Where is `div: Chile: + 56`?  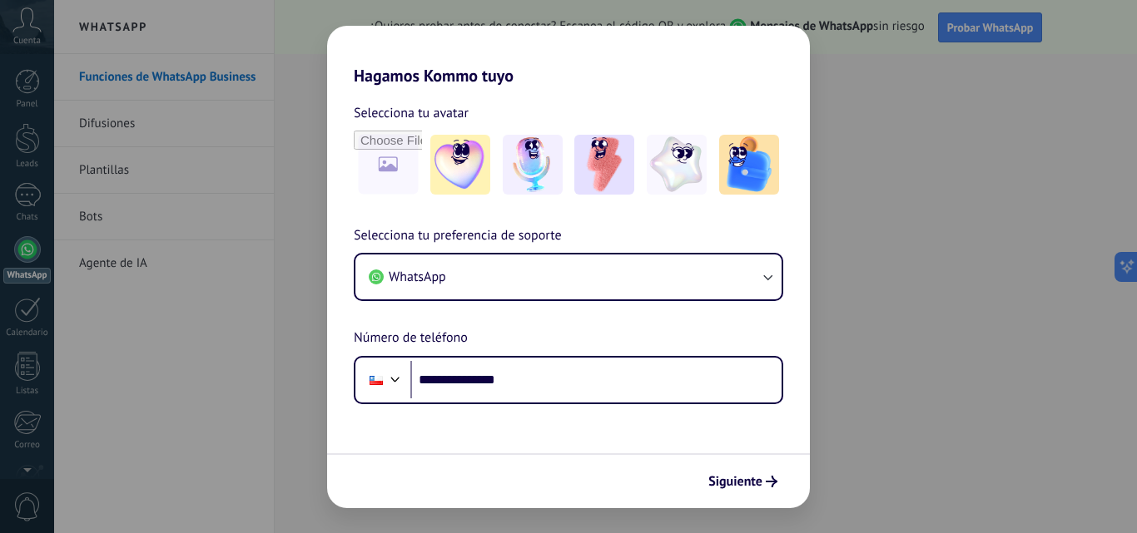
div: Chile: + 56 is located at coordinates (376, 380).